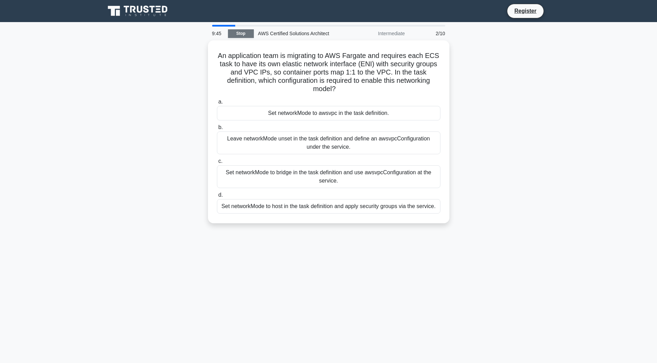  What do you see at coordinates (525, 11) in the screenshot?
I see `a: Register` at bounding box center [525, 11].